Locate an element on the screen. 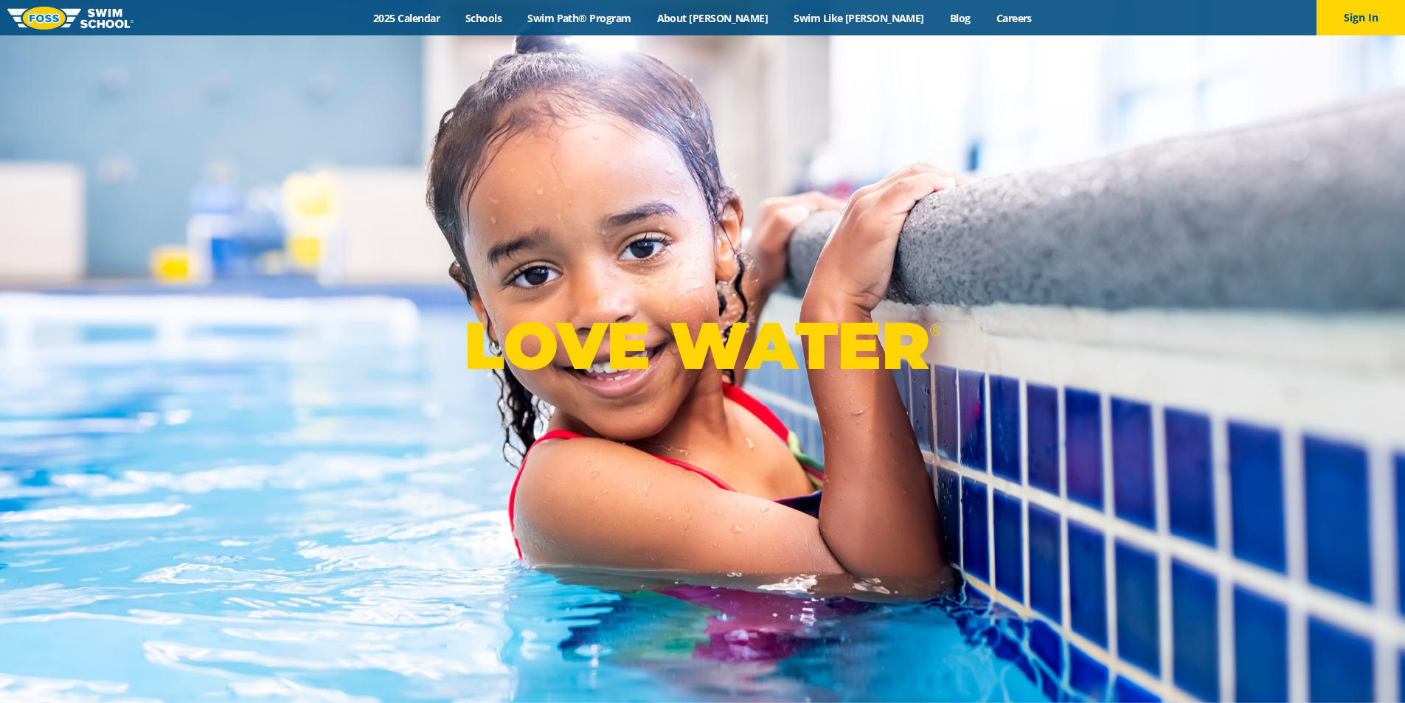 The height and width of the screenshot is (703, 1405). a: Blog is located at coordinates (960, 18).